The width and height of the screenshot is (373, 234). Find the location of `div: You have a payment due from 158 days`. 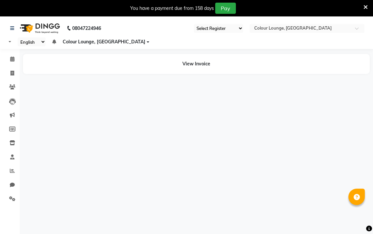

div: You have a payment due from 158 days is located at coordinates (172, 8).